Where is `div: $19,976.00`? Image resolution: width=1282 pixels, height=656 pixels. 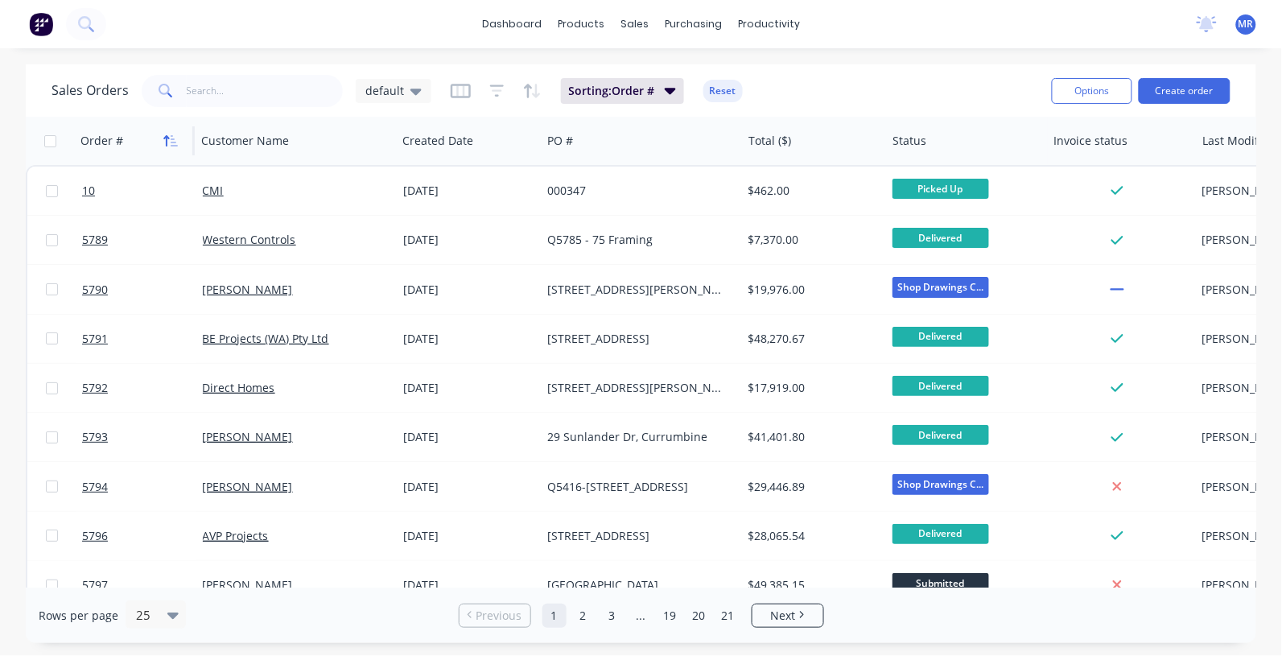 div: $19,976.00 is located at coordinates (811, 290).